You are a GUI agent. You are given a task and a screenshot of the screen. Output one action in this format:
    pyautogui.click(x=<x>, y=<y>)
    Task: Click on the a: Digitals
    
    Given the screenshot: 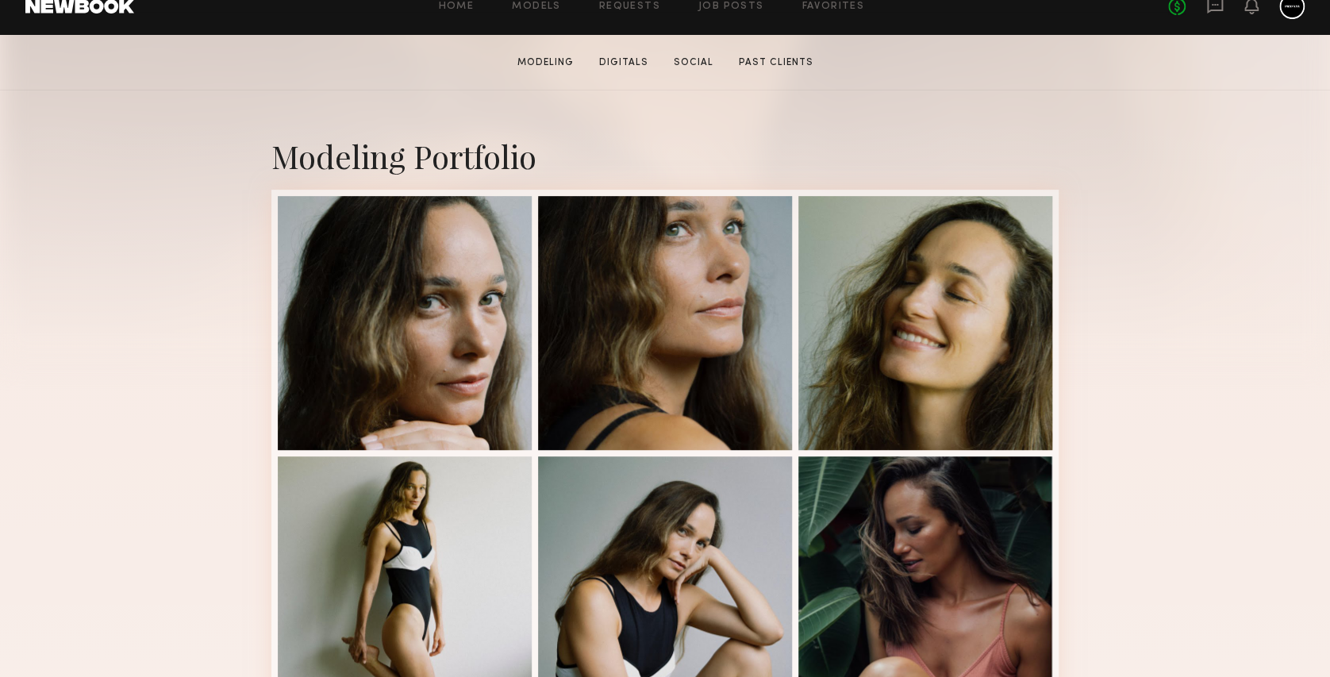 What is the action you would take?
    pyautogui.click(x=624, y=63)
    